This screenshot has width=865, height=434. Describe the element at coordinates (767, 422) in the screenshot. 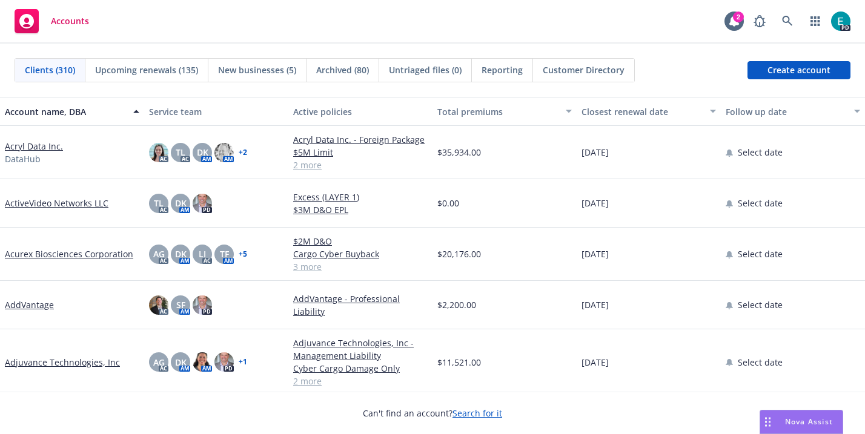

I see `div: Drag to move` at that location.